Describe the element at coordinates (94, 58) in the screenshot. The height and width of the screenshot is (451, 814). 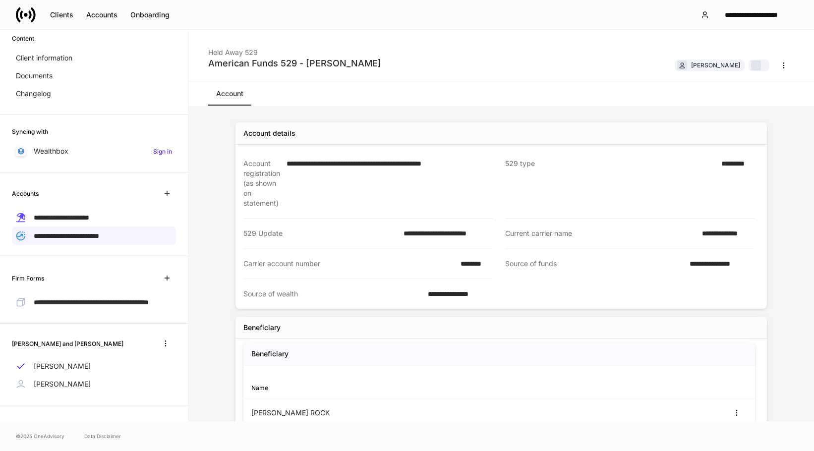
I see `a: Client information` at that location.